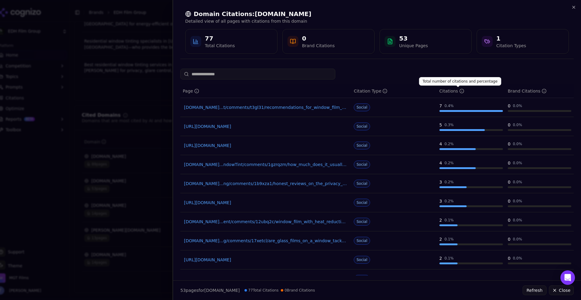 This screenshot has height=300, width=581. What do you see at coordinates (461, 81) in the screenshot?
I see `div: Total number of citations and percentage` at bounding box center [461, 81].